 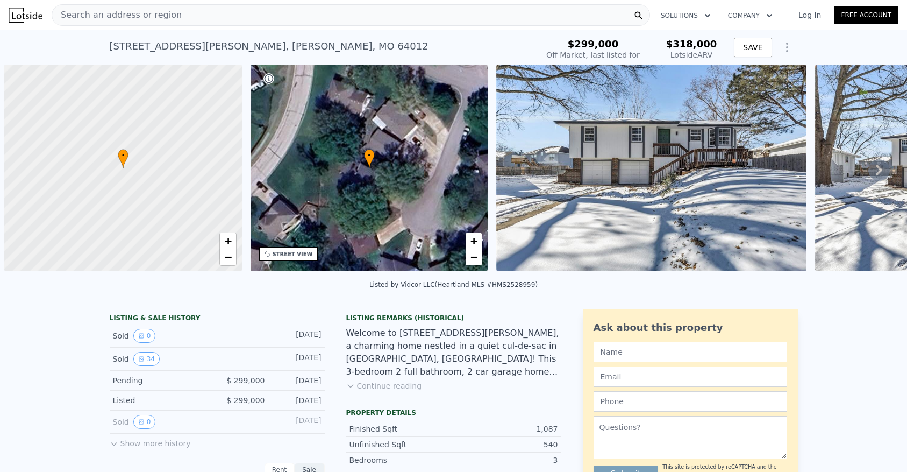 I want to click on div: Listing Remarks (Historical), so click(x=454, y=318).